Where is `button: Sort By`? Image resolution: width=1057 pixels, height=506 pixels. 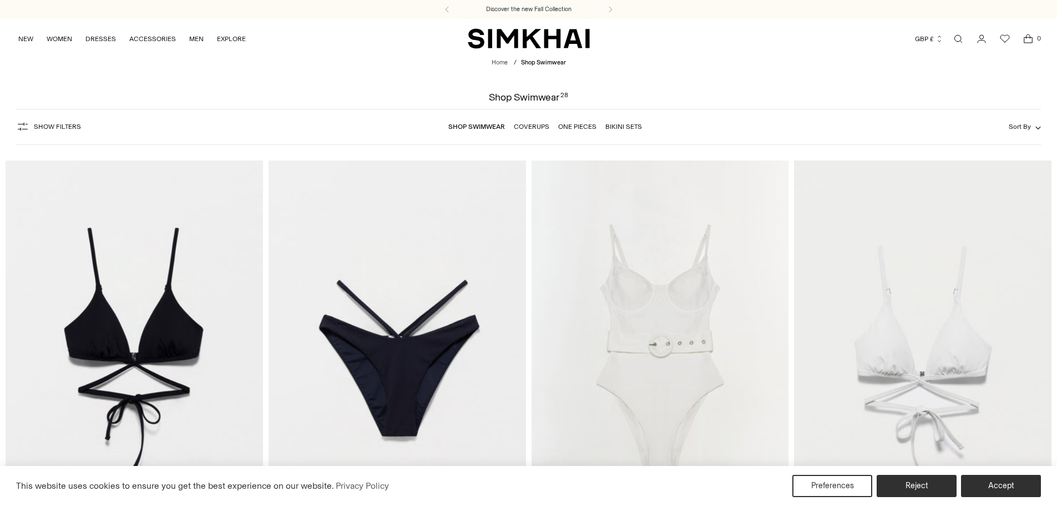
button: Sort By is located at coordinates (1025, 127).